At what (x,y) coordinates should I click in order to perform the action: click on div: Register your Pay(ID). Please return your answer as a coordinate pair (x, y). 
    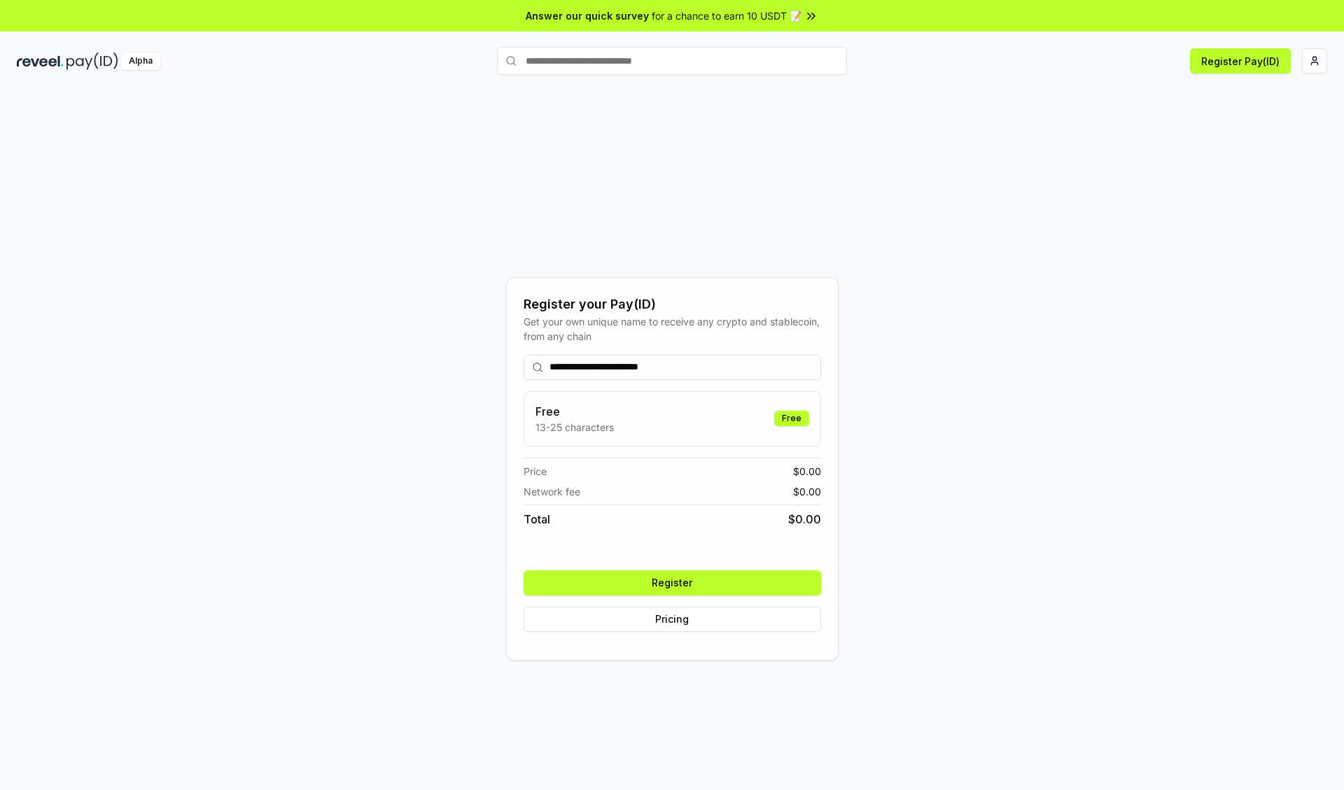
    Looking at the image, I should click on (672, 305).